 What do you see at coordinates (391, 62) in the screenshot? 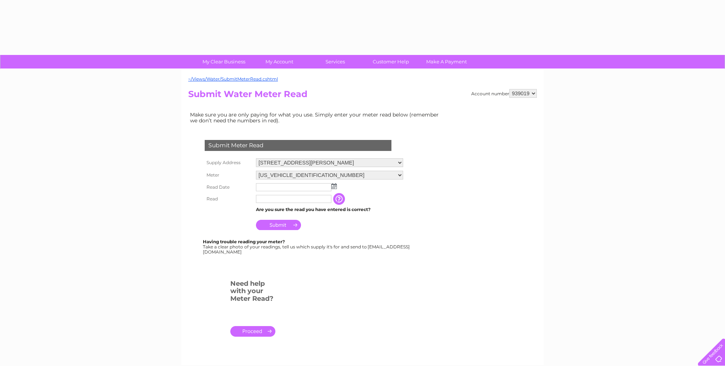
I see `a: Customer Help` at bounding box center [391, 62].